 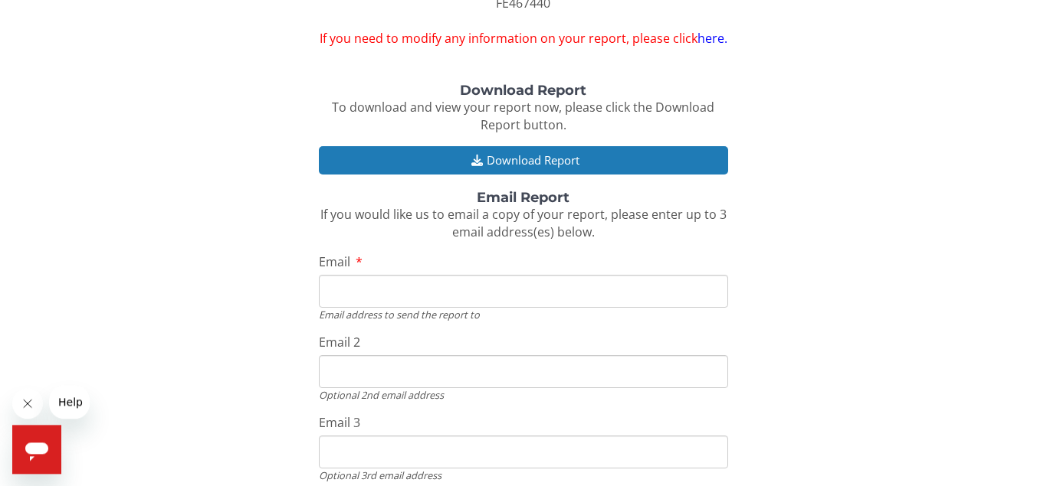 I want to click on div: Email address to send the report to, so click(x=523, y=315).